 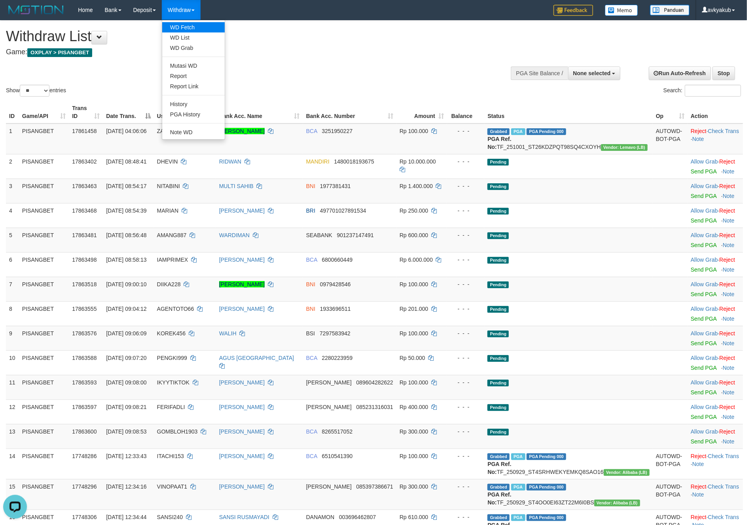 What do you see at coordinates (173, 382) in the screenshot?
I see `span: IKYYTIKTOK` at bounding box center [173, 382].